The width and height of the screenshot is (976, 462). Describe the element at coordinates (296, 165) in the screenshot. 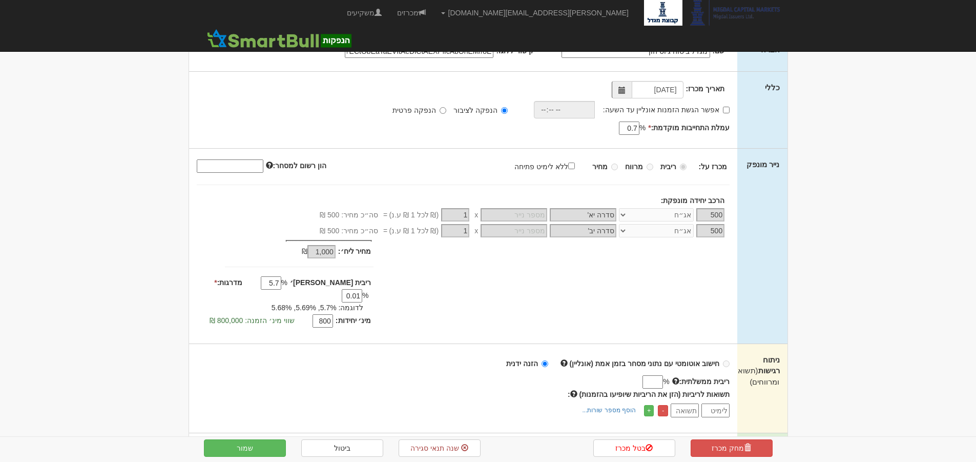

I see `label: הון רשום למסחר:` at that location.